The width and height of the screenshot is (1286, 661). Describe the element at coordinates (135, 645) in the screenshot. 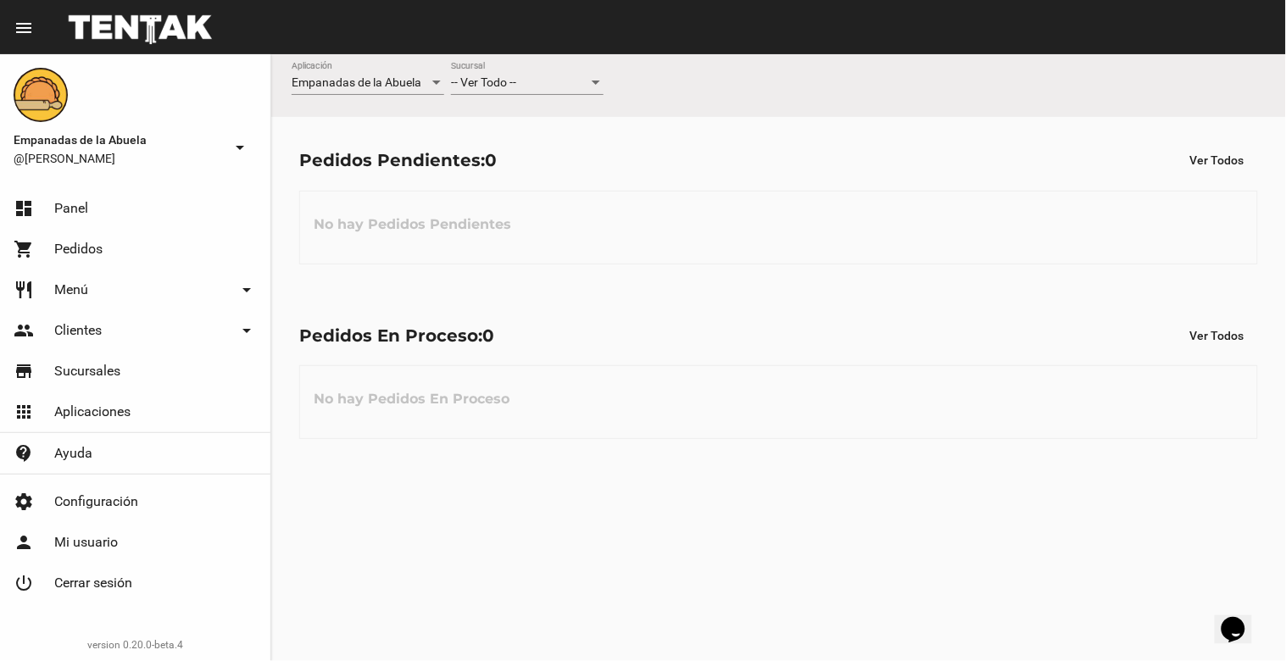

I see `div: version 0.20.0-beta.4` at that location.